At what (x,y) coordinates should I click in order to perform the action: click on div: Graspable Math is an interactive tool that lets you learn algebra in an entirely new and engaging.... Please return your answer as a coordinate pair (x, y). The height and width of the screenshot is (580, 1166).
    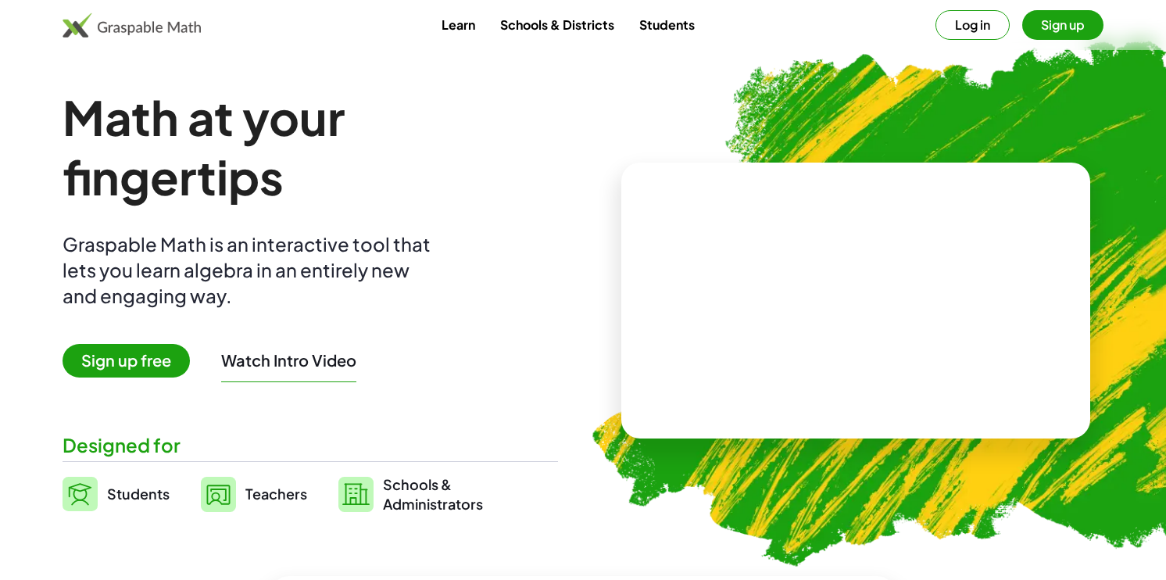
    Looking at the image, I should click on (250, 270).